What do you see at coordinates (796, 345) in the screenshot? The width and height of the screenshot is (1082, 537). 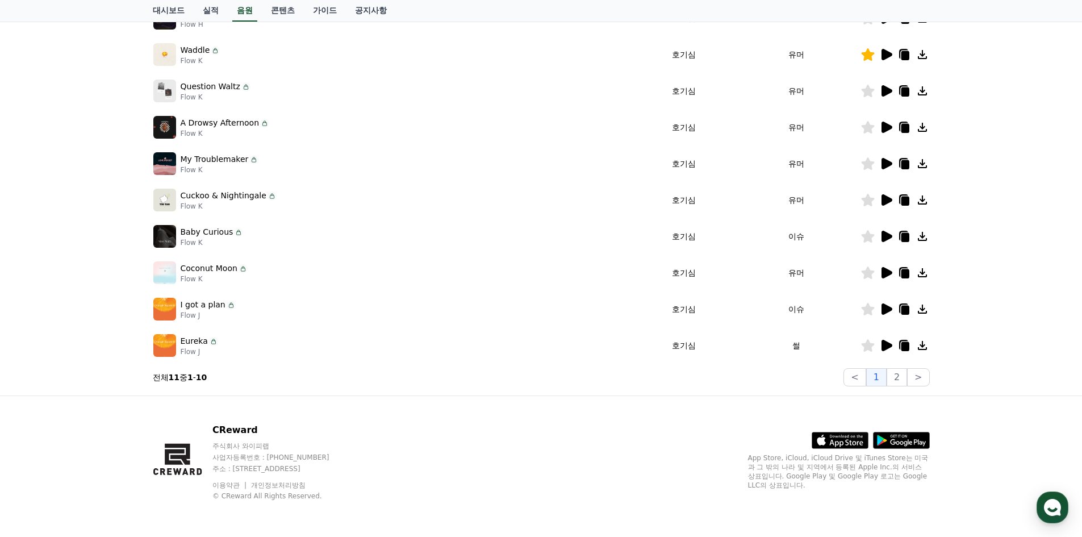 I see `td: 썰` at bounding box center [796, 345].